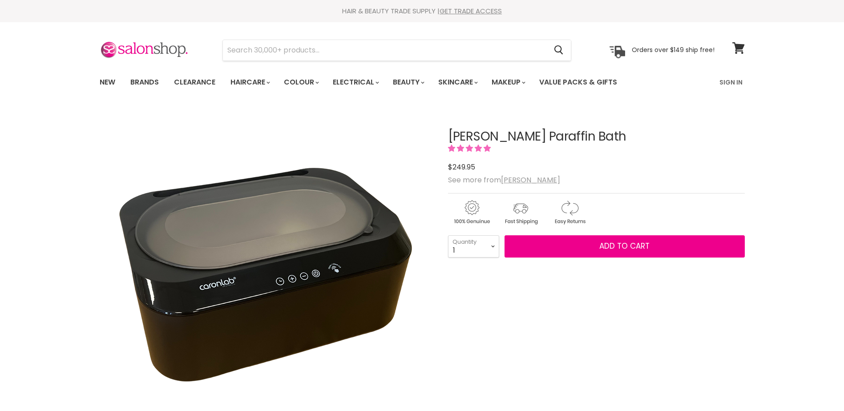 The height and width of the screenshot is (411, 844). I want to click on p: Orders over $149 ship free!, so click(673, 50).